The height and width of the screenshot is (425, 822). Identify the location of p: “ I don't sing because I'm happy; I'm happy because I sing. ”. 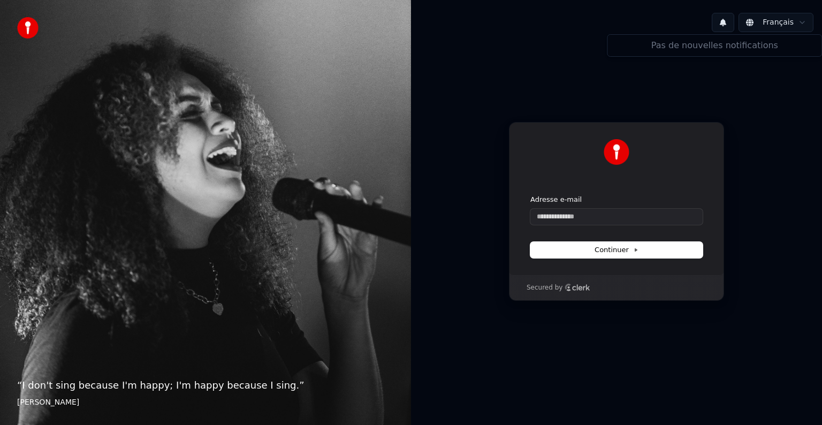
(206, 385).